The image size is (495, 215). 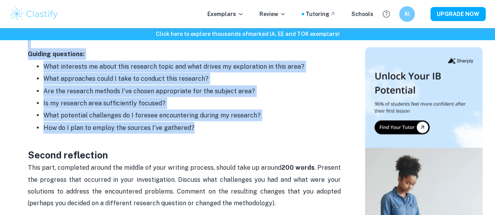 What do you see at coordinates (192, 91) in the screenshot?
I see `p: Are the research methods I've chosen appropriate for the subject area?` at bounding box center [192, 91].